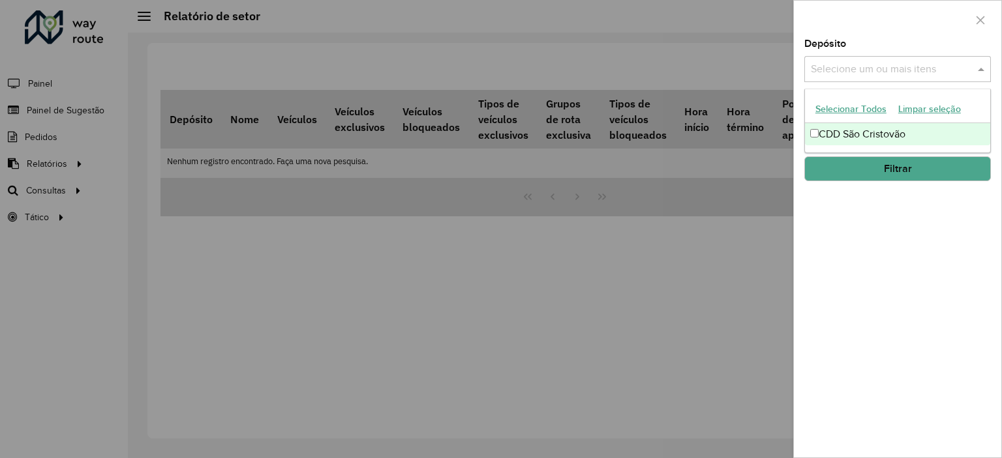 This screenshot has width=1002, height=458. I want to click on button: Selecionar Todos, so click(850, 109).